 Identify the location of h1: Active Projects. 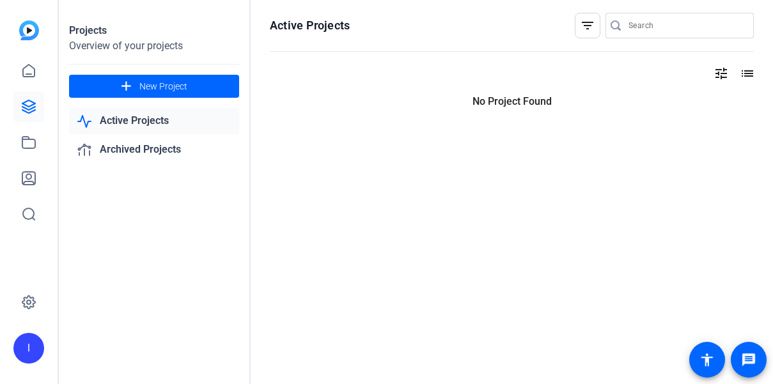
(310, 26).